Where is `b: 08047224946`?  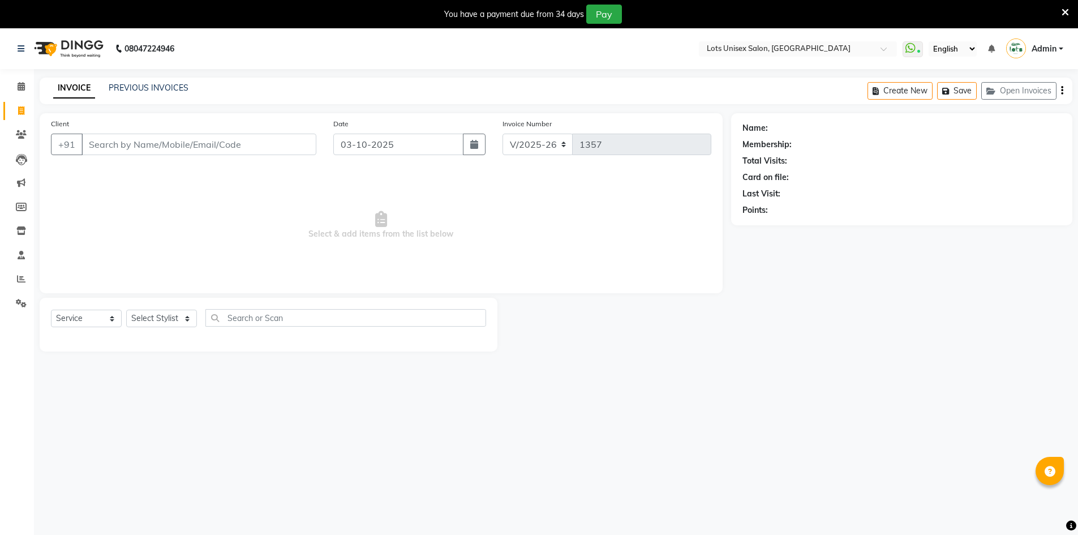 b: 08047224946 is located at coordinates (149, 49).